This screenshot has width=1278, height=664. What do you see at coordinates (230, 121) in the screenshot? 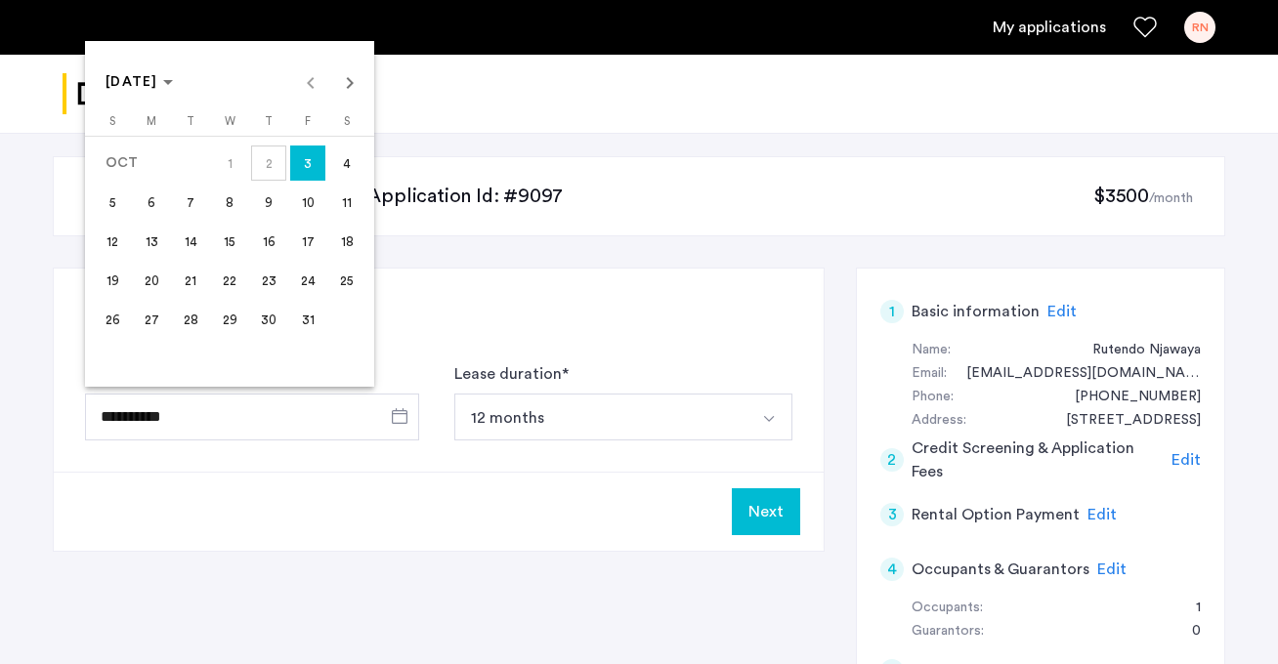
I see `span: W` at bounding box center [230, 121].